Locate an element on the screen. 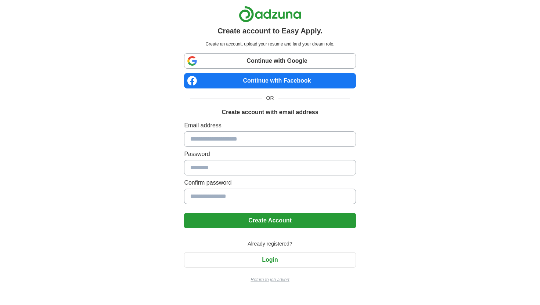 The image size is (540, 305). img: Adzuna logo is located at coordinates (270, 14).